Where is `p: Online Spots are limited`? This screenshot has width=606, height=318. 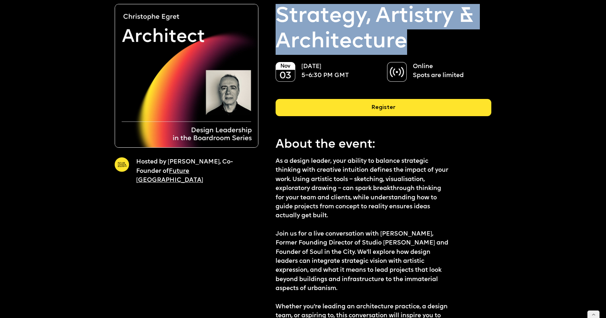 p: Online Spots are limited is located at coordinates (448, 71).